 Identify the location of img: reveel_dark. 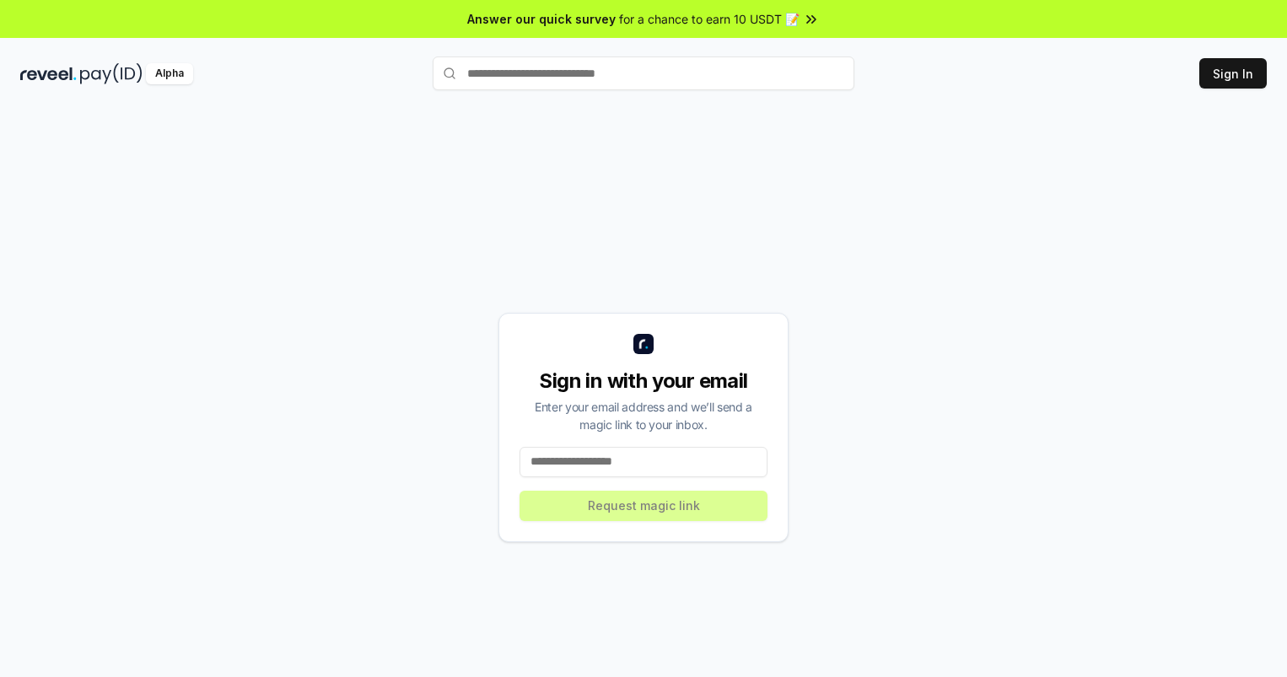
(48, 73).